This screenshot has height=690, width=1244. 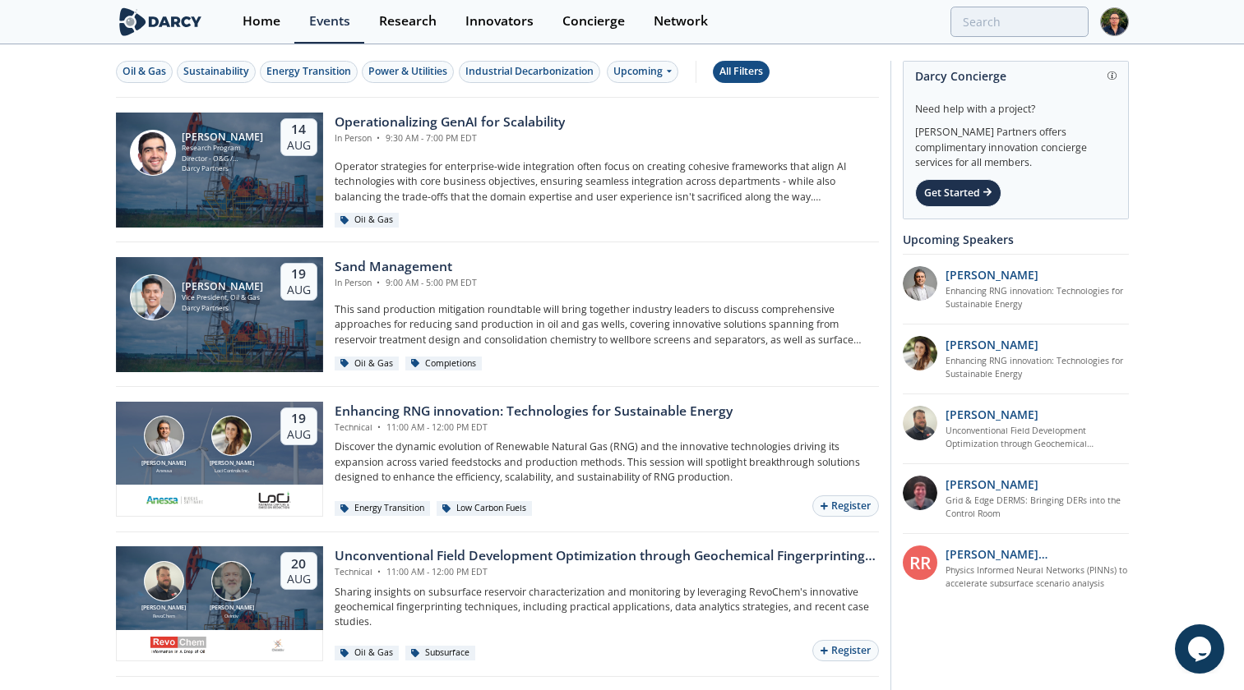 What do you see at coordinates (533, 412) in the screenshot?
I see `div: Enhancing RNG innovation: Technologies for Sustainable Energy` at bounding box center [533, 412].